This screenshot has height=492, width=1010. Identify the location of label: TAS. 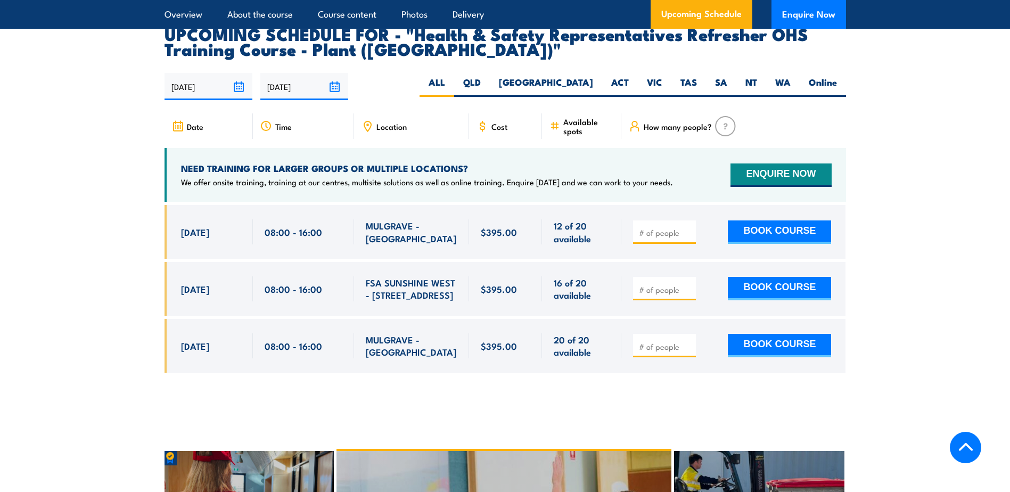
(689, 86).